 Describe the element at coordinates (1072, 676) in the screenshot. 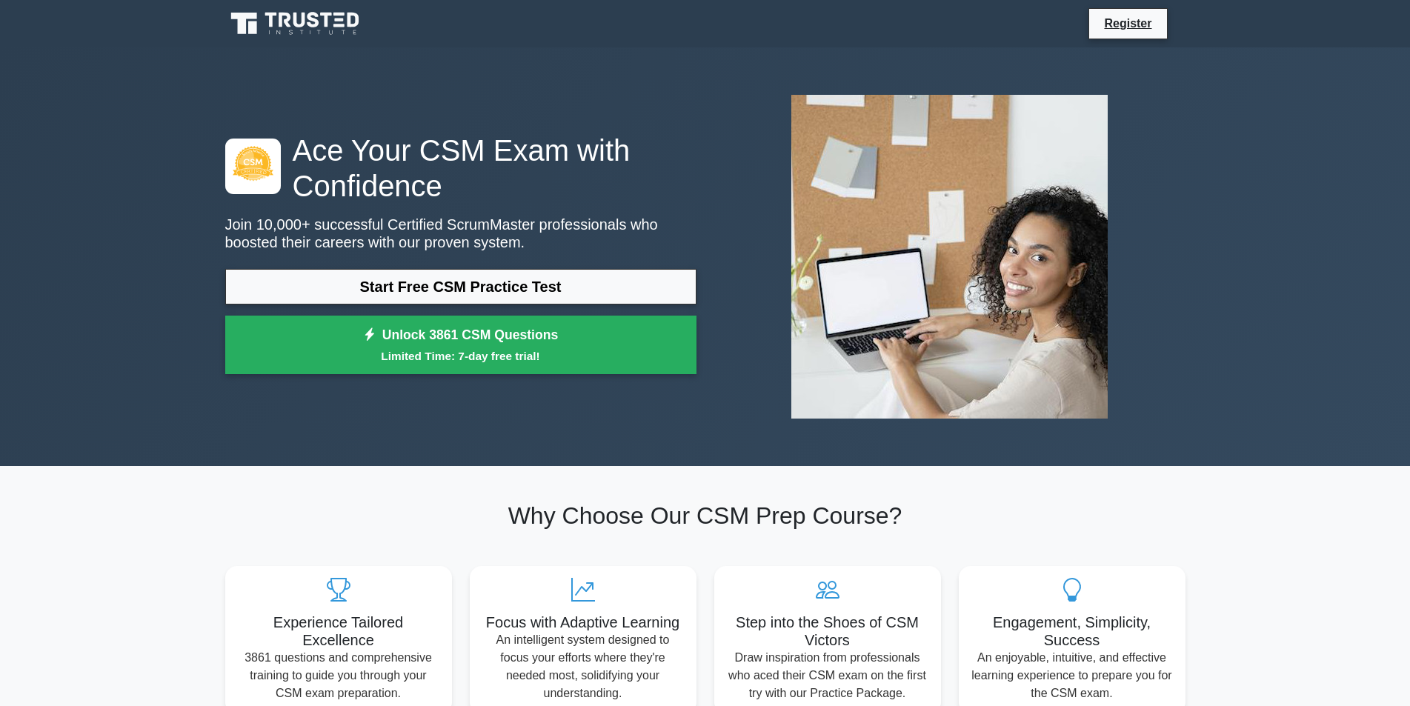

I see `p: An enjoyable, intuitive, and effective learning experience to prepare you for the CSM exam.` at that location.